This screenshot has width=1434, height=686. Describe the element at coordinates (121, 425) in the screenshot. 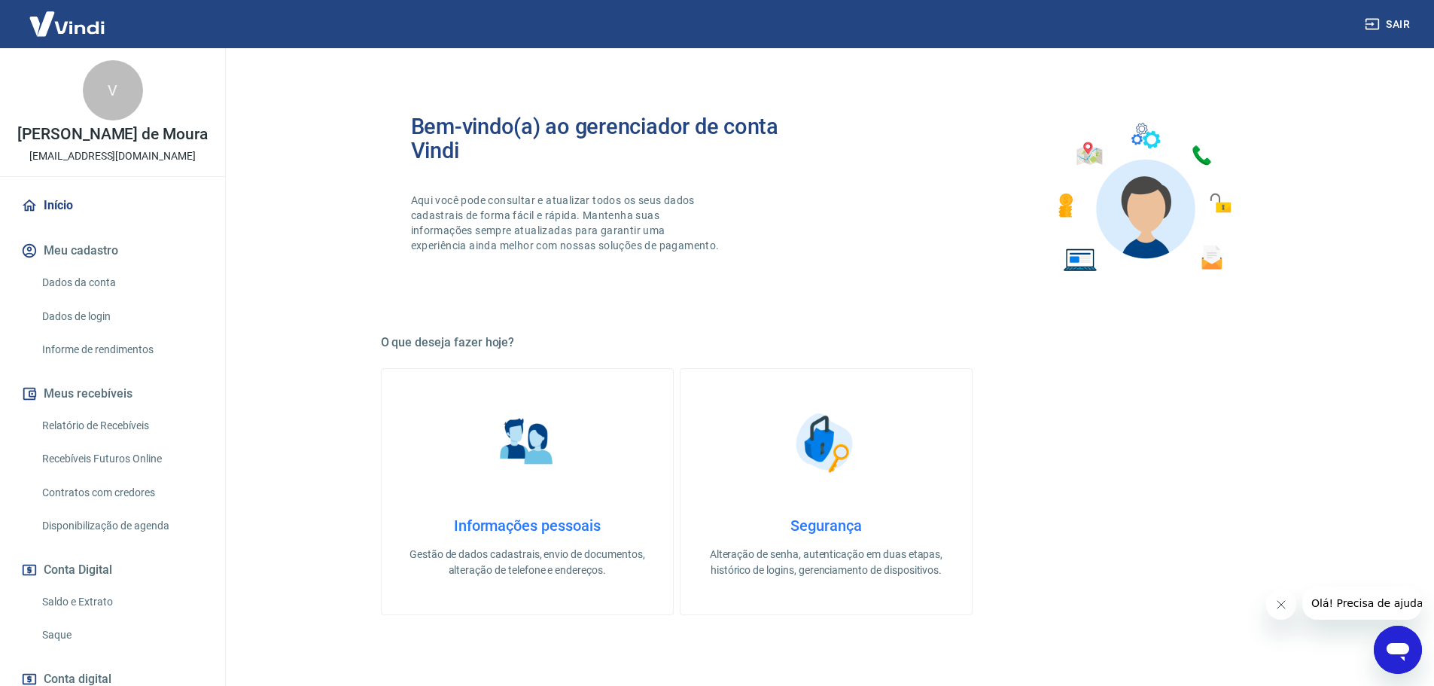

I see `a: Relatório de Recebíveis` at that location.